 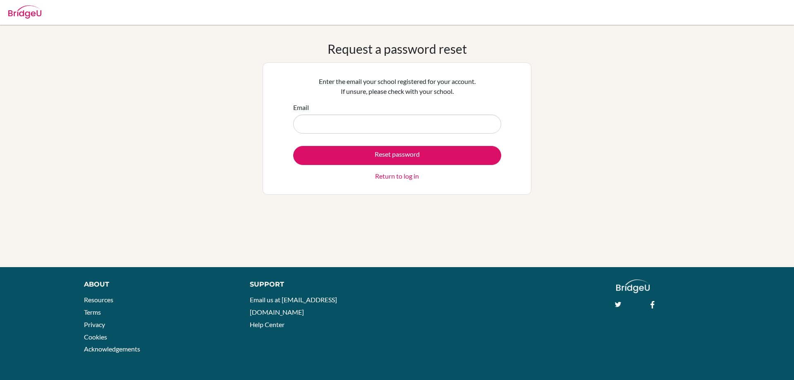 What do you see at coordinates (397, 155) in the screenshot?
I see `button: Reset password` at bounding box center [397, 155].